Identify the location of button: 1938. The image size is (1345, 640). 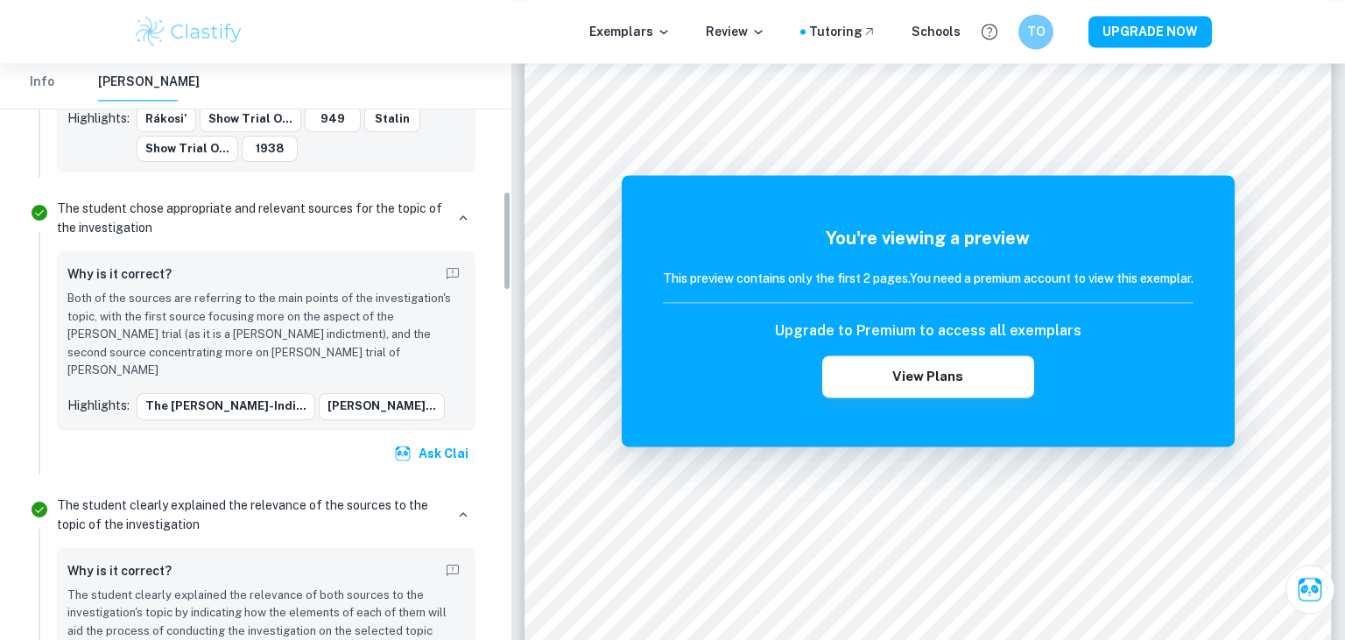
(270, 149).